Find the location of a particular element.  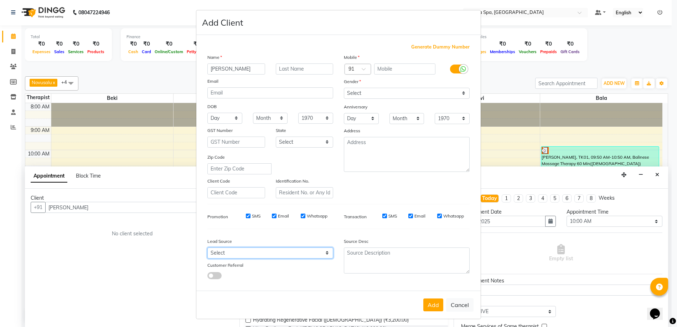

label: Client Code is located at coordinates (219, 181).